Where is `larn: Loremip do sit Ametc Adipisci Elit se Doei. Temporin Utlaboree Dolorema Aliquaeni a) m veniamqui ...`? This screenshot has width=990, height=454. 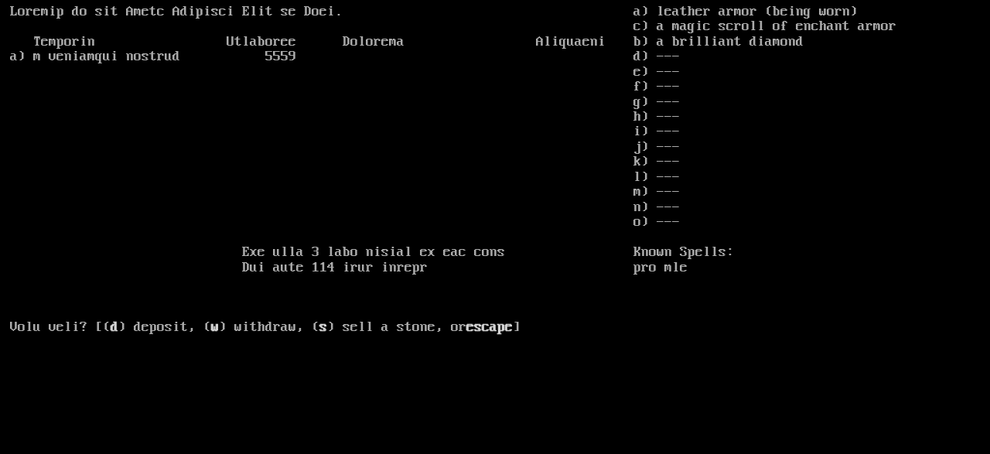
larn: Loremip do sit Ametc Adipisci Elit se Doei. Temporin Utlaboree Dolorema Aliquaeni a) m veniamqui ... is located at coordinates (322, 218).